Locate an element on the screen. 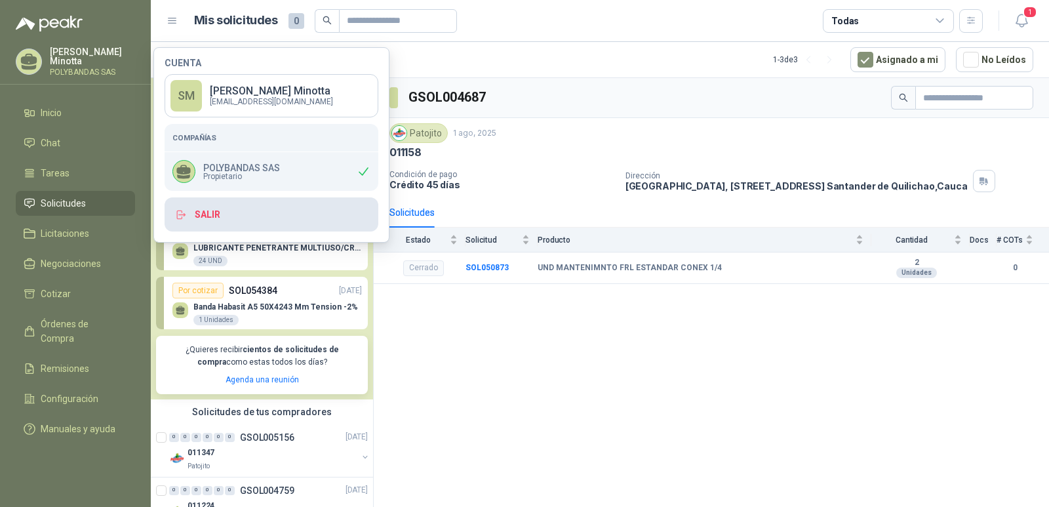 The height and width of the screenshot is (507, 1049). div: SM is located at coordinates (186, 96).